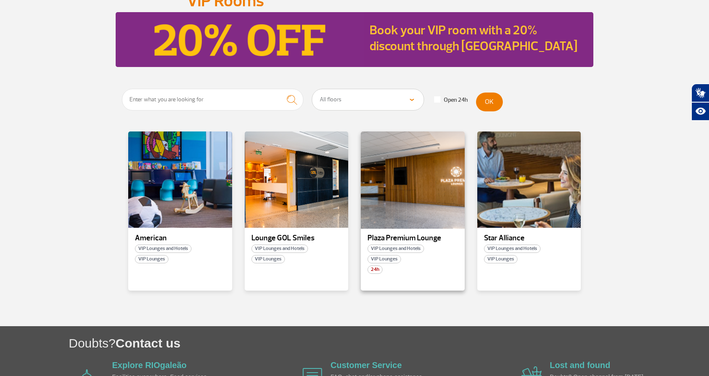 Image resolution: width=709 pixels, height=376 pixels. What do you see at coordinates (297, 238) in the screenshot?
I see `p: Lounge GOL Smiles` at bounding box center [297, 238].